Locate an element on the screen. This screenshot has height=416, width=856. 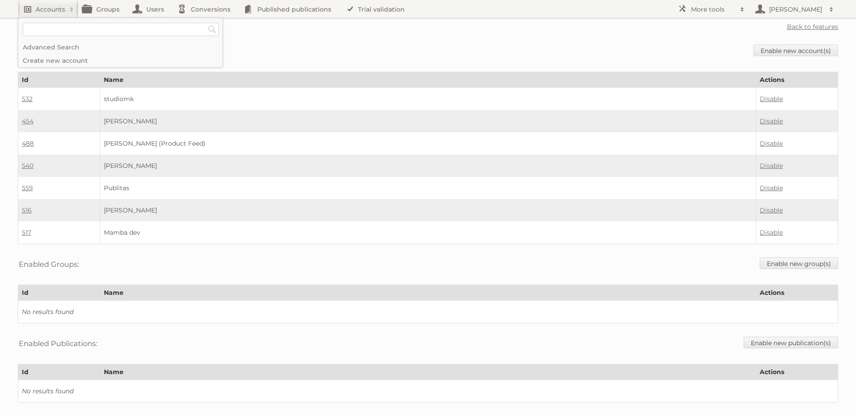
a: 454 is located at coordinates (28, 121).